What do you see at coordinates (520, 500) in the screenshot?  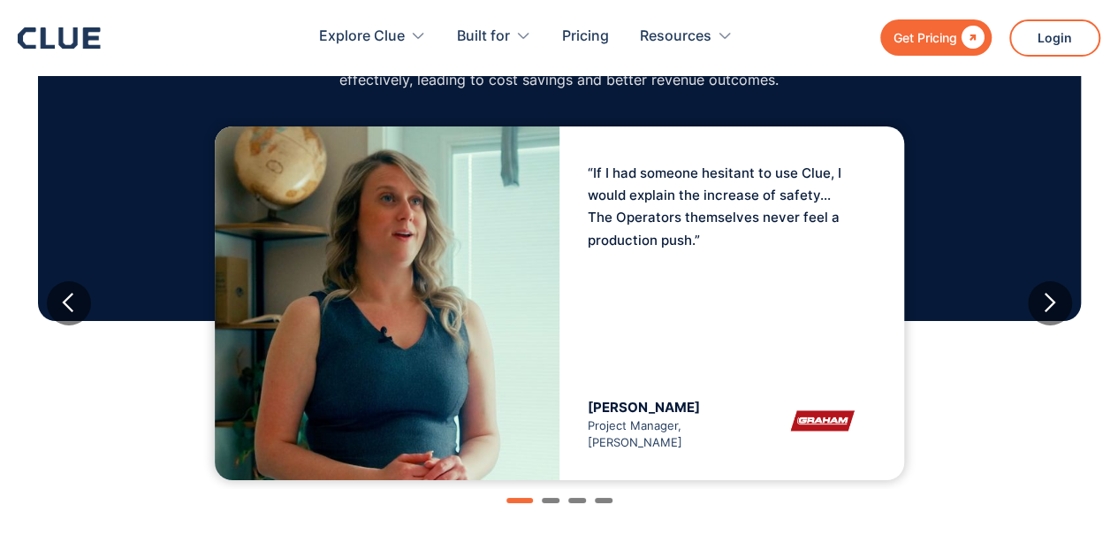 I see `div: Show slide 1 of 4` at bounding box center [520, 500].